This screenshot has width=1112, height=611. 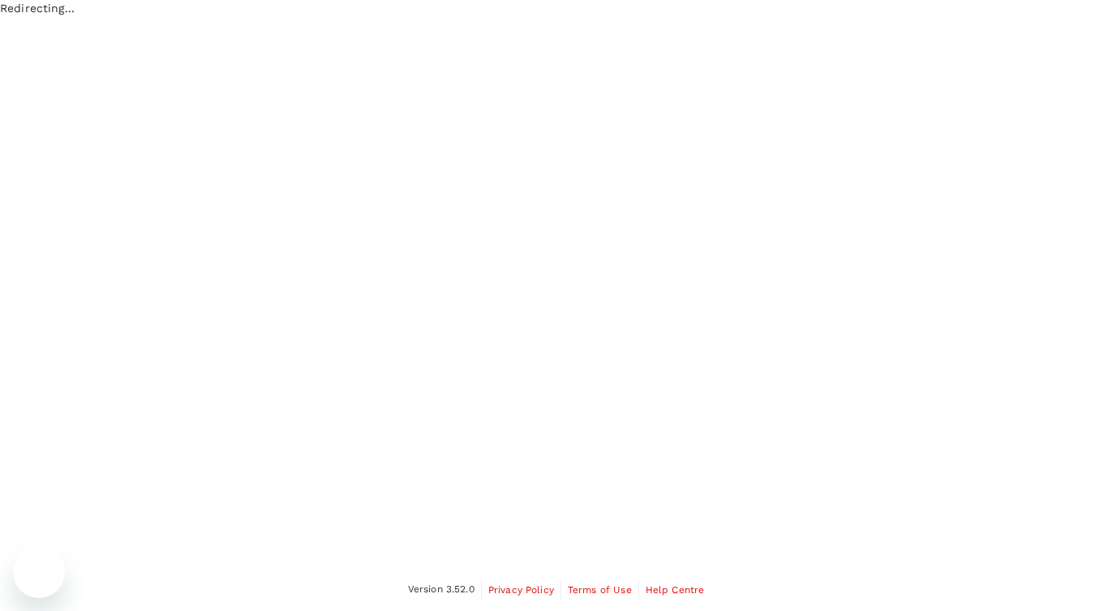 I want to click on span: Terms of Use, so click(x=600, y=590).